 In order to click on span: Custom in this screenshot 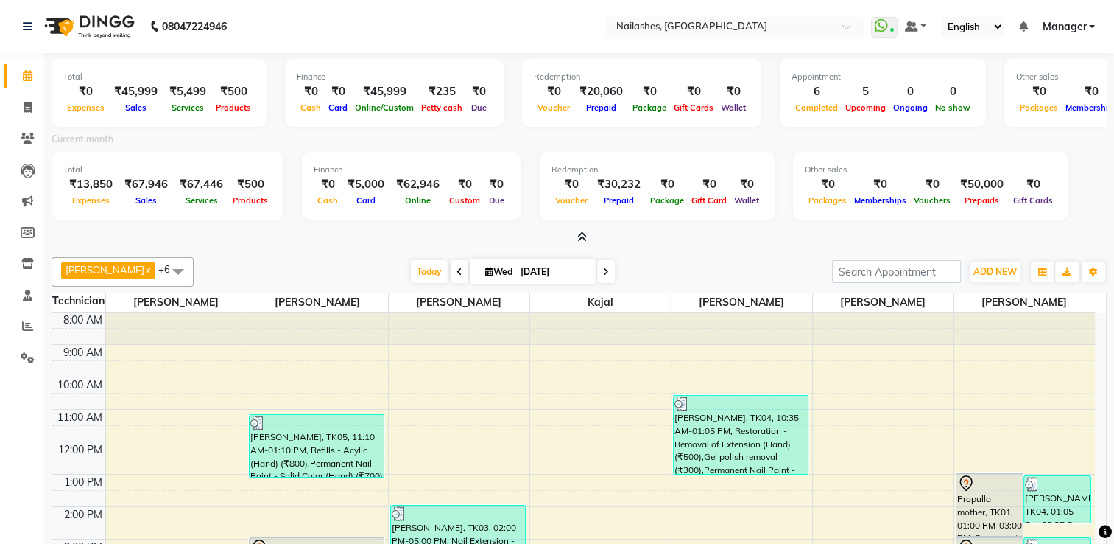, I will do `click(465, 200)`.